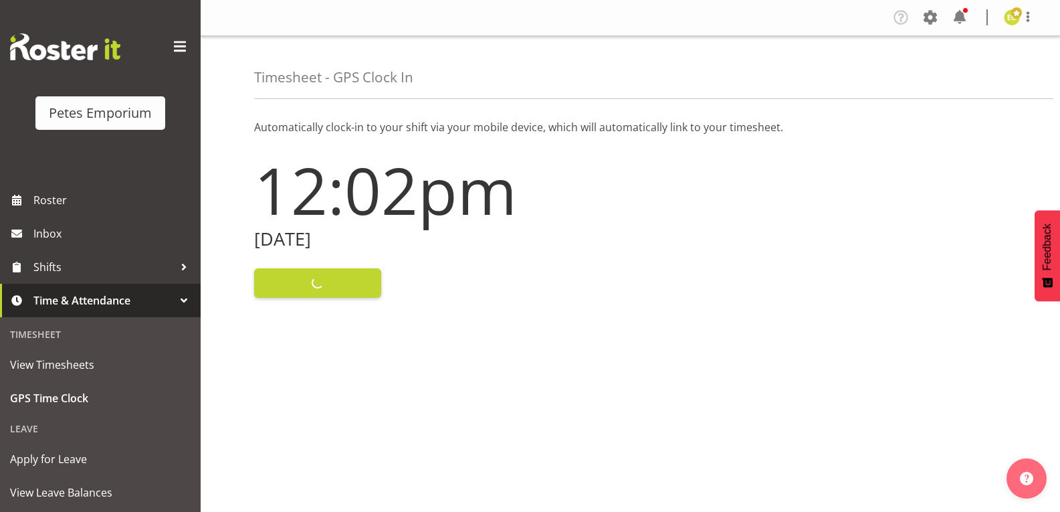 The width and height of the screenshot is (1060, 512). Describe the element at coordinates (114, 234) in the screenshot. I see `span: Inbox` at that location.